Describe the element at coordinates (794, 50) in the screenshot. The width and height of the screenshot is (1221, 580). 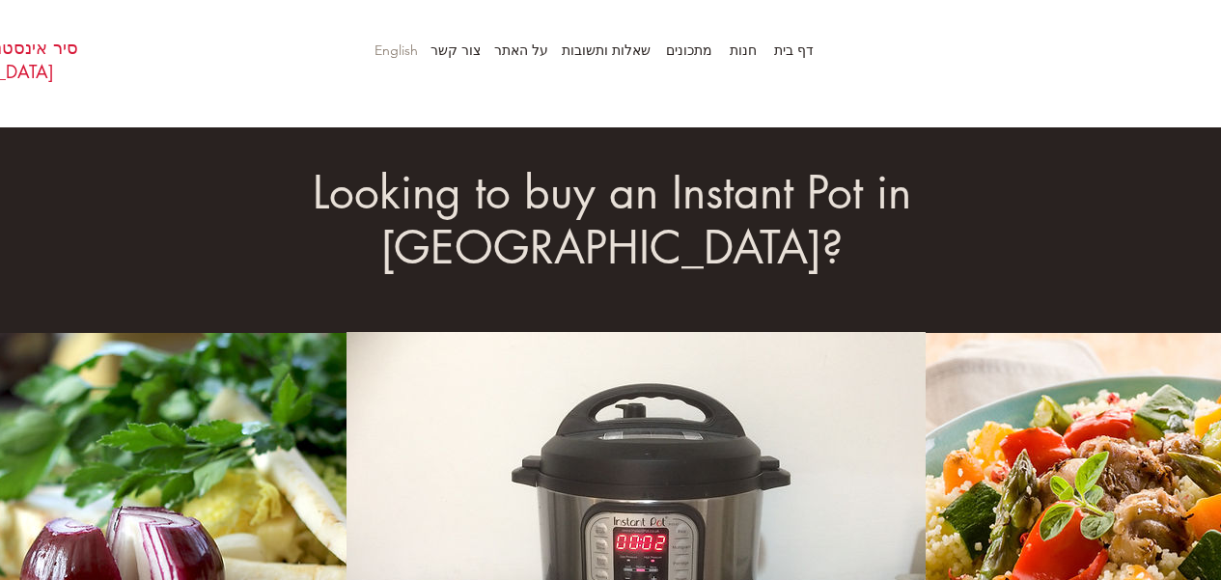
I see `a: דף בית` at that location.